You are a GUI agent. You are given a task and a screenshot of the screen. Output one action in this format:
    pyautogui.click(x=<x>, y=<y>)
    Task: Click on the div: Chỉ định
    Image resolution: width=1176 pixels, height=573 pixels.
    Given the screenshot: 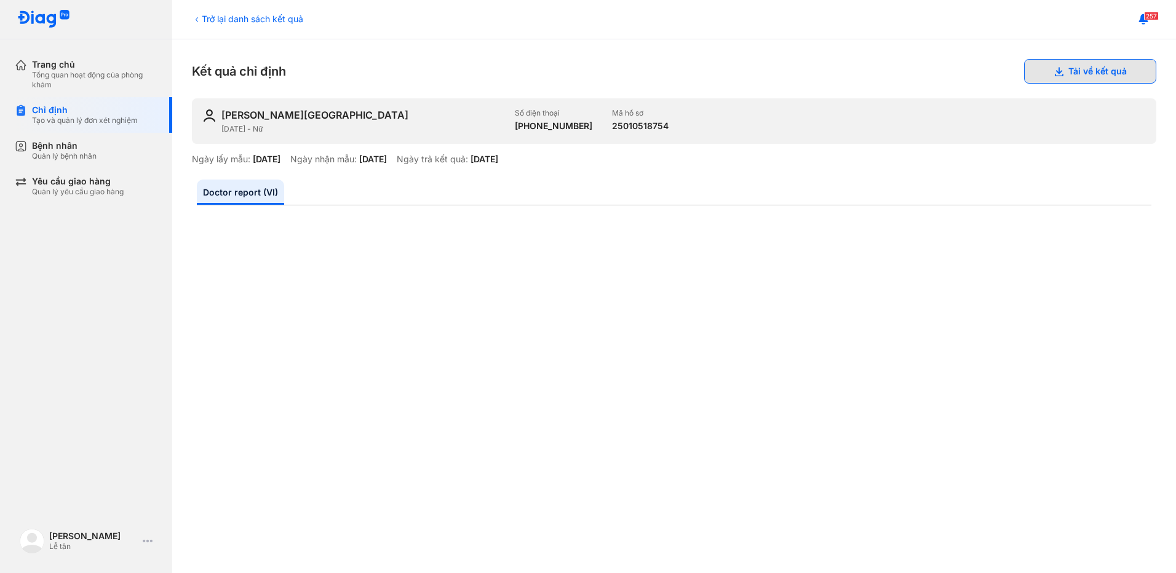 What is the action you would take?
    pyautogui.click(x=85, y=110)
    